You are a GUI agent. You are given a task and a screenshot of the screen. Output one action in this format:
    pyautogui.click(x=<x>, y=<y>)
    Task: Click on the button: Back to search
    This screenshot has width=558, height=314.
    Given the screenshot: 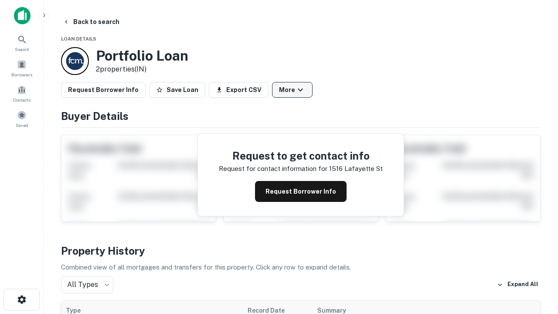 What is the action you would take?
    pyautogui.click(x=91, y=22)
    